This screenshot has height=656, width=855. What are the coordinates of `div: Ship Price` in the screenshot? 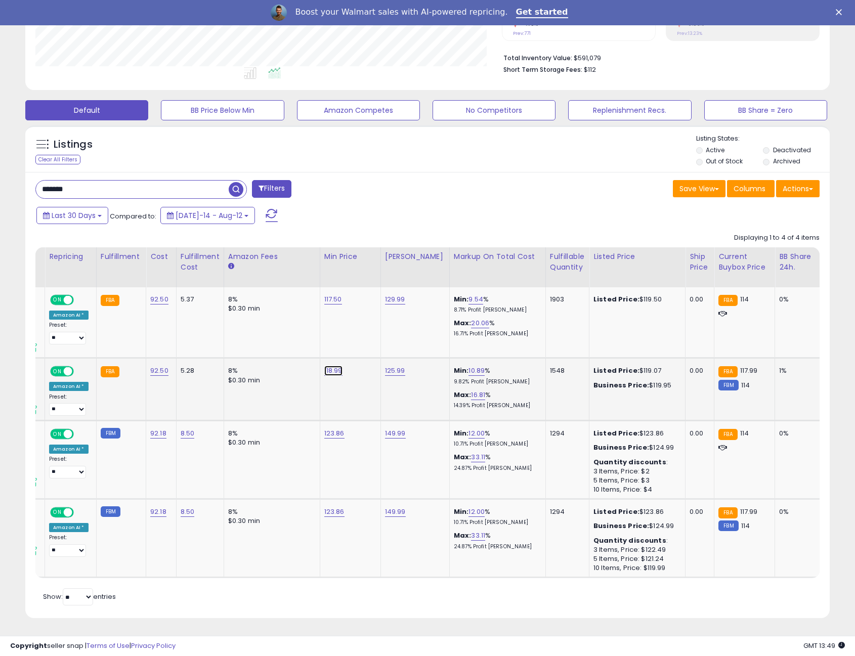 It's located at (699, 262).